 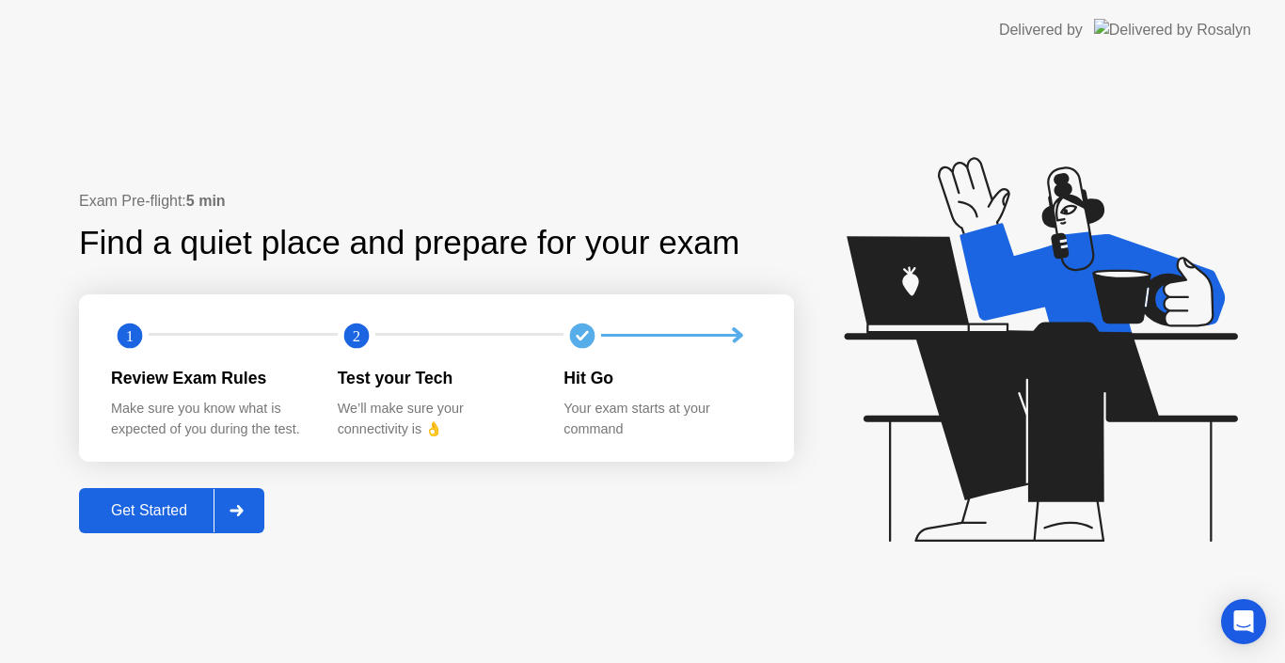 What do you see at coordinates (209, 419) in the screenshot?
I see `div: Make sure you know what is expected of you during the test.` at bounding box center [209, 419].